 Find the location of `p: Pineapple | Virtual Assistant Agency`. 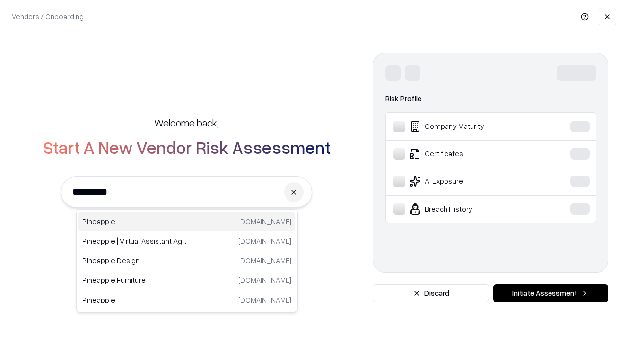

p: Pineapple | Virtual Assistant Agency is located at coordinates (134, 241).